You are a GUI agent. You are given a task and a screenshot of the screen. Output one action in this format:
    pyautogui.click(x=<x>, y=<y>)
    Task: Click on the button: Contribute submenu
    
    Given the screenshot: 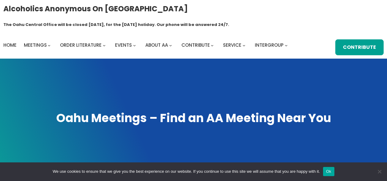 What is the action you would take?
    pyautogui.click(x=212, y=45)
    